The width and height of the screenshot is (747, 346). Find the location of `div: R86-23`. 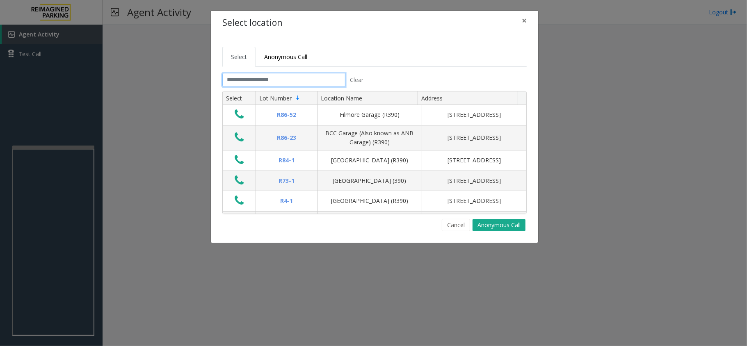

div: R86-23 is located at coordinates (286, 138).